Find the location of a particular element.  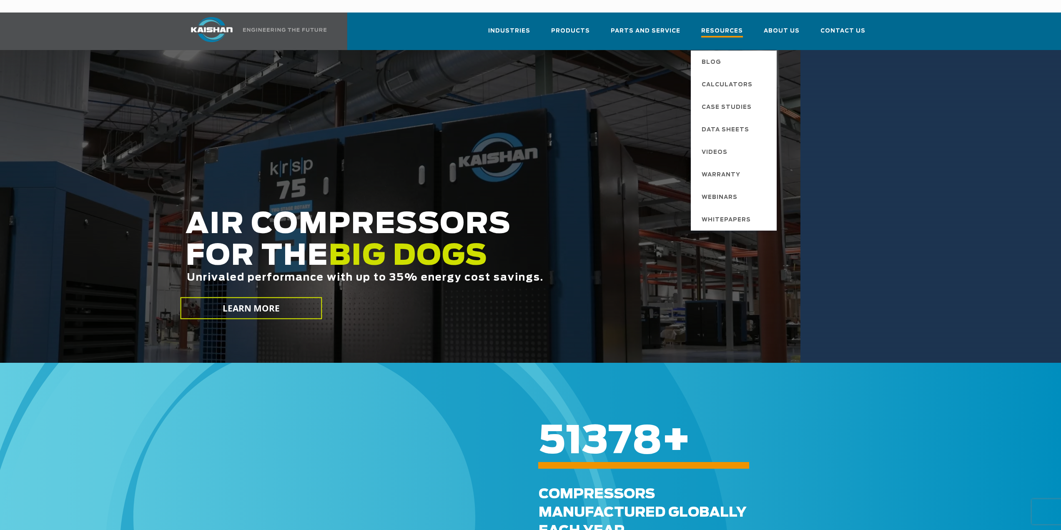

span: Contact Us is located at coordinates (843, 31).